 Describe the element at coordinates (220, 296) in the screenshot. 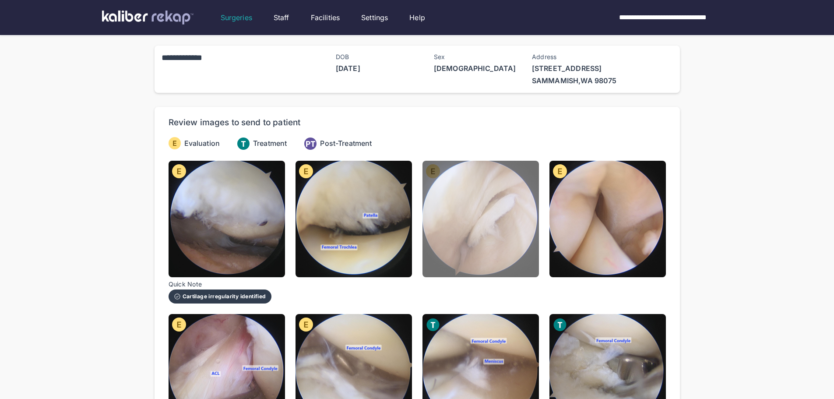

I see `div: Cartilage irregularity identified` at that location.